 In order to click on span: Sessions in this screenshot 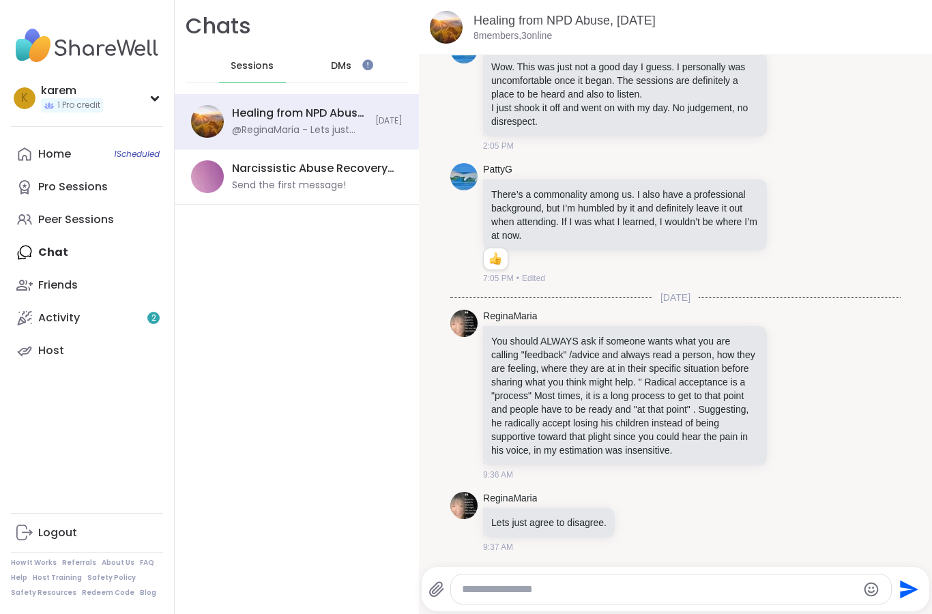, I will do `click(252, 66)`.